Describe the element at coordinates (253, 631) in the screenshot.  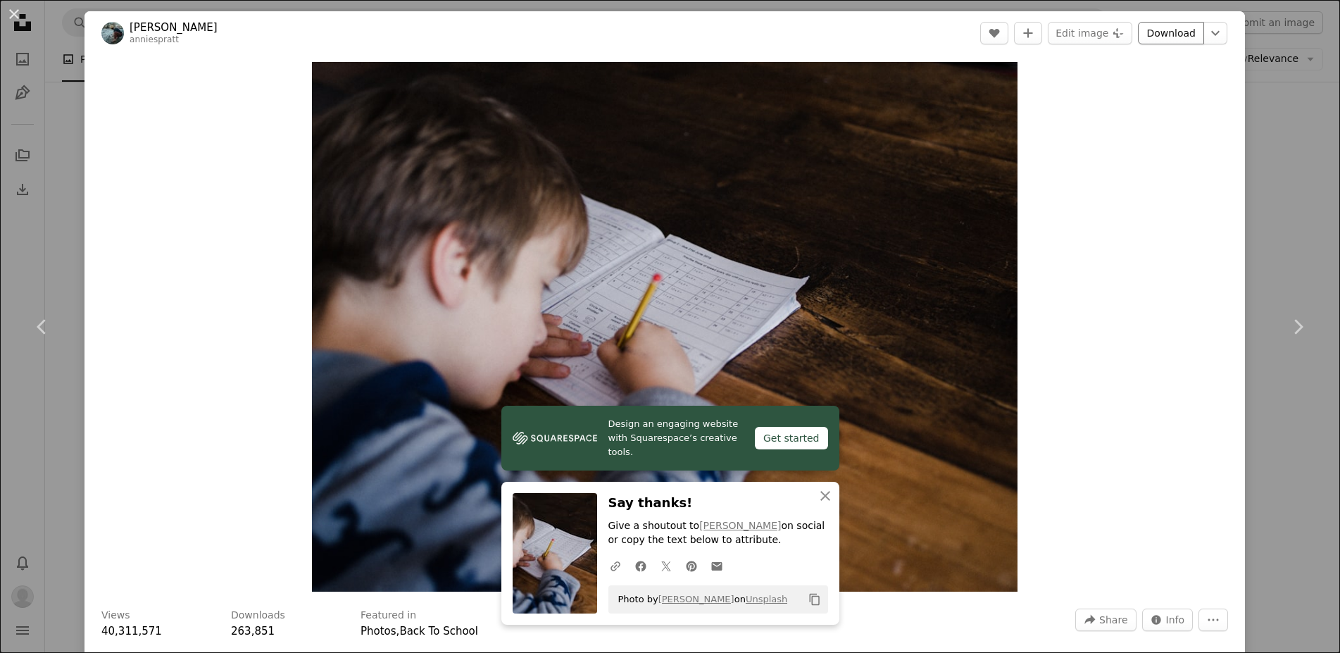
I see `span: 263,851` at that location.